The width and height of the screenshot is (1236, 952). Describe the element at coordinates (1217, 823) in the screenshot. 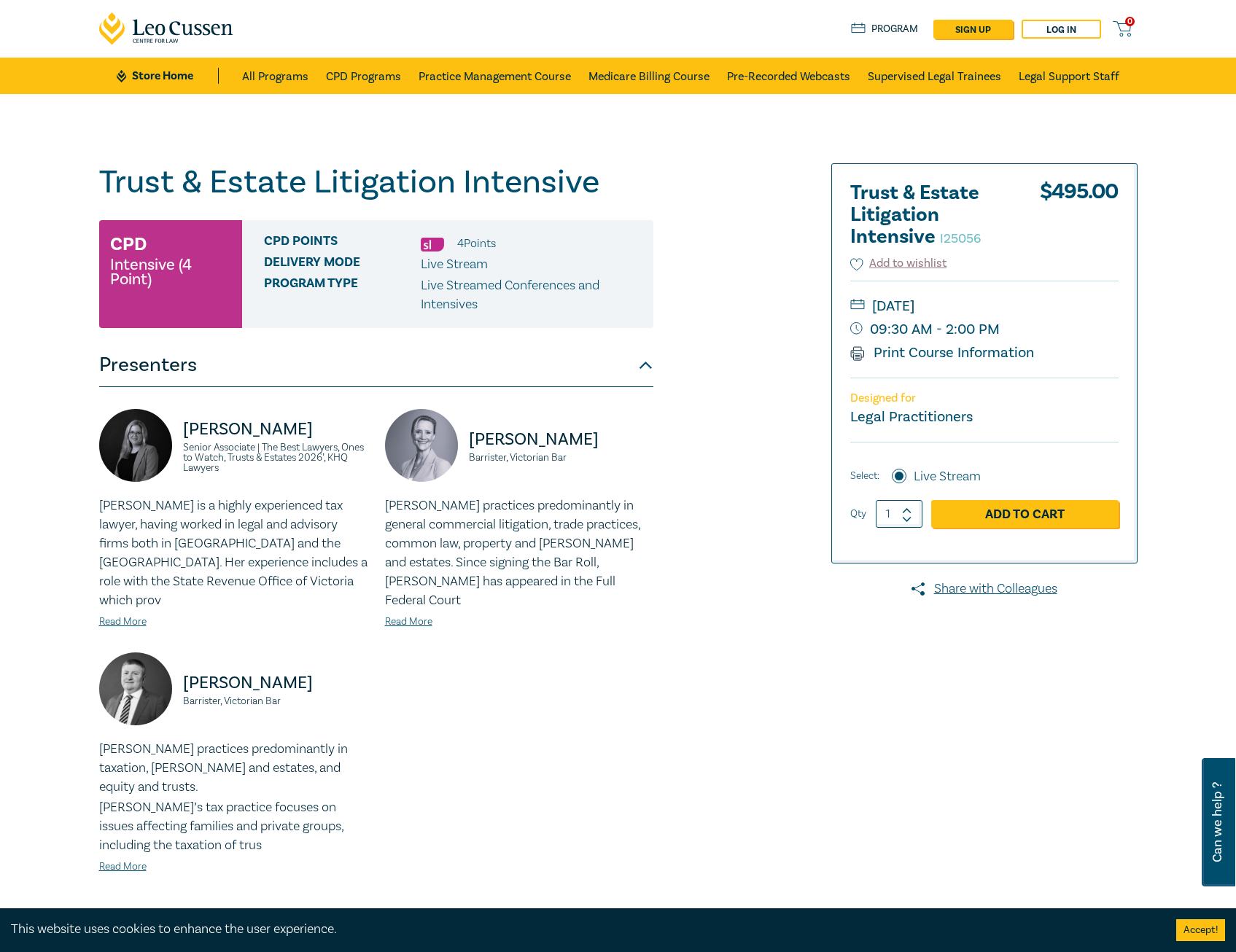

I see `span: Can we help ?` at that location.